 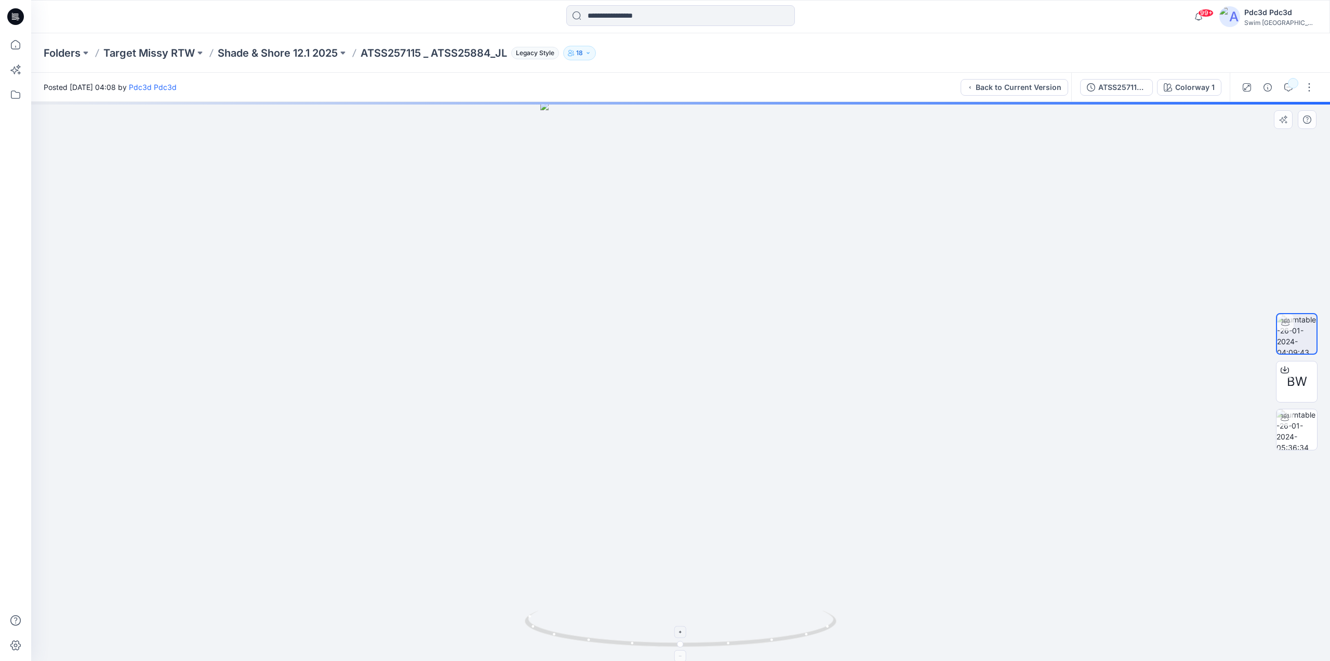 I want to click on p: ATSS257115 _ ATSS25884_JL, so click(x=434, y=53).